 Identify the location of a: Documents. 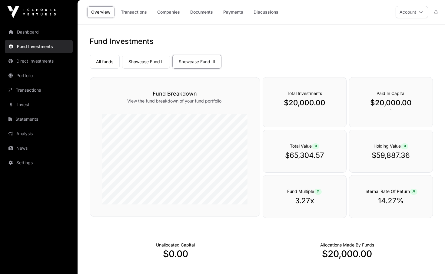
(201, 12).